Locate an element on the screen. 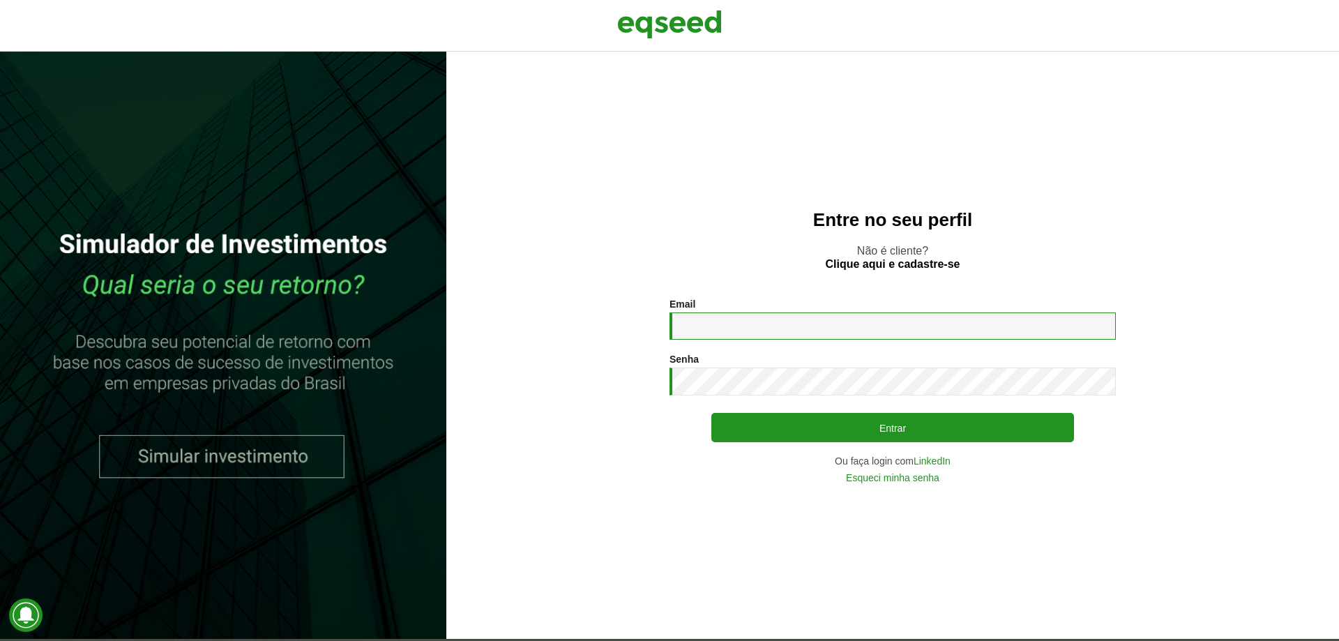 The height and width of the screenshot is (641, 1339). p: Não é cliente? is located at coordinates (893, 257).